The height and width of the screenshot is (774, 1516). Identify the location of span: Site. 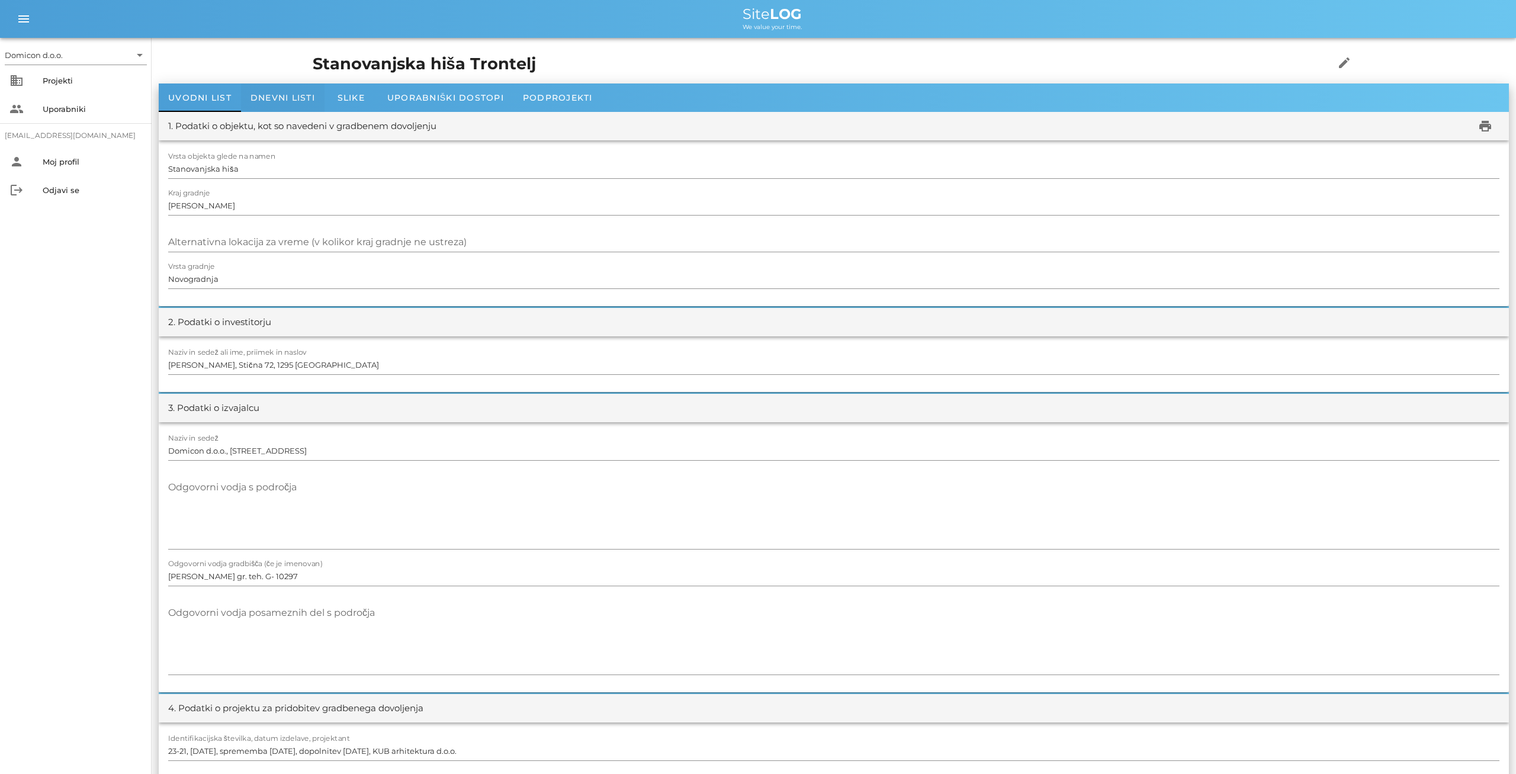
(772, 14).